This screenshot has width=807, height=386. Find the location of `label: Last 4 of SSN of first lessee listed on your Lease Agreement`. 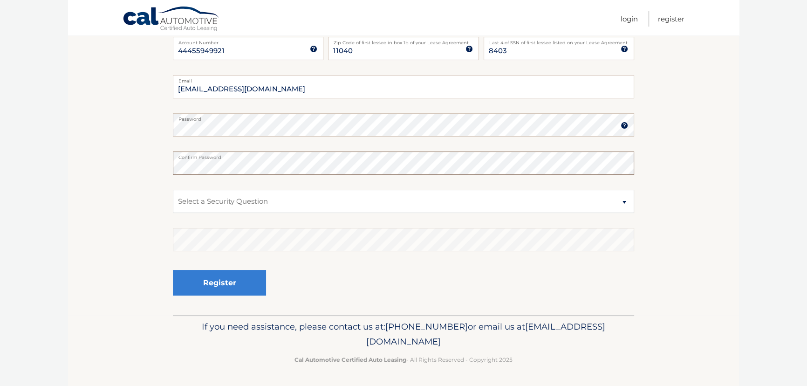

label: Last 4 of SSN of first lessee listed on your Lease Agreement is located at coordinates (559, 41).